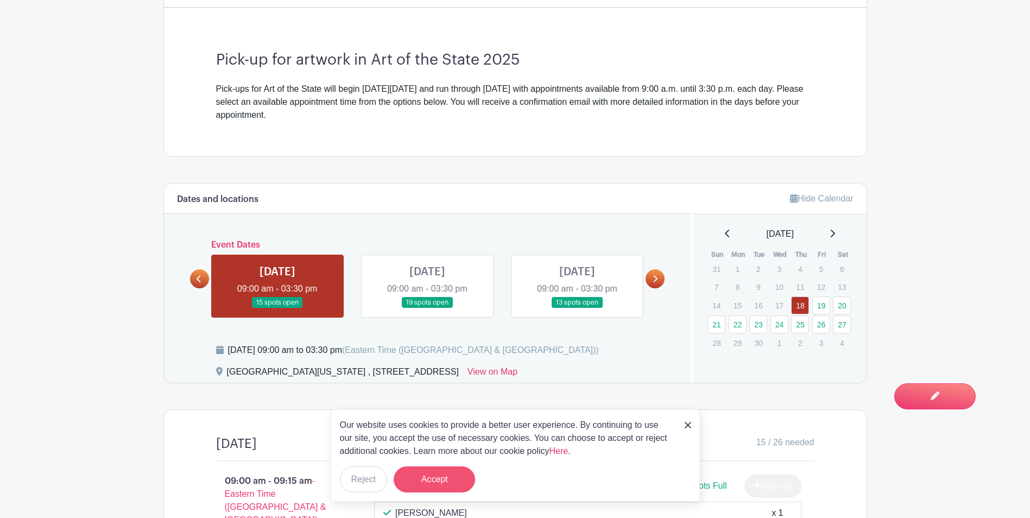  Describe the element at coordinates (758, 305) in the screenshot. I see `p: 16` at that location.